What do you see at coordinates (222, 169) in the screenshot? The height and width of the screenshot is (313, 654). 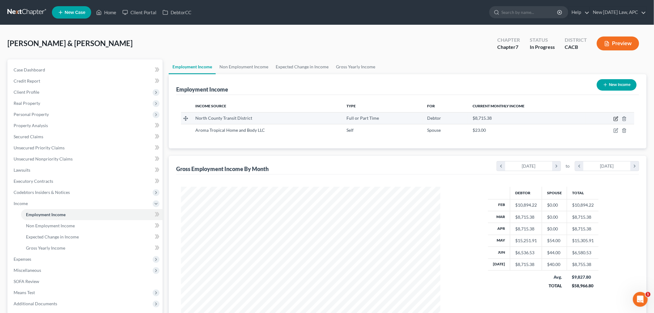 I see `div: Gross Employment Income By Month` at bounding box center [222, 169].